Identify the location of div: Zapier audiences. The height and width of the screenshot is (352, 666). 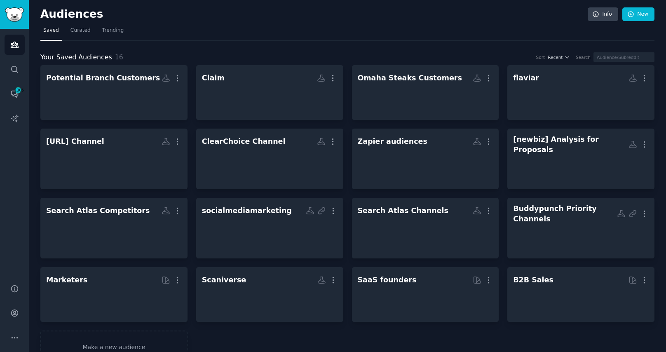
(392, 141).